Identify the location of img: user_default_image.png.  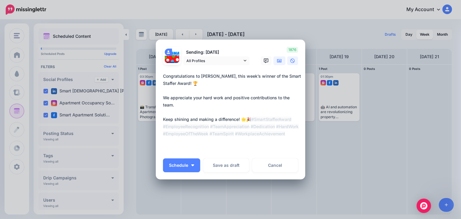
(168, 52).